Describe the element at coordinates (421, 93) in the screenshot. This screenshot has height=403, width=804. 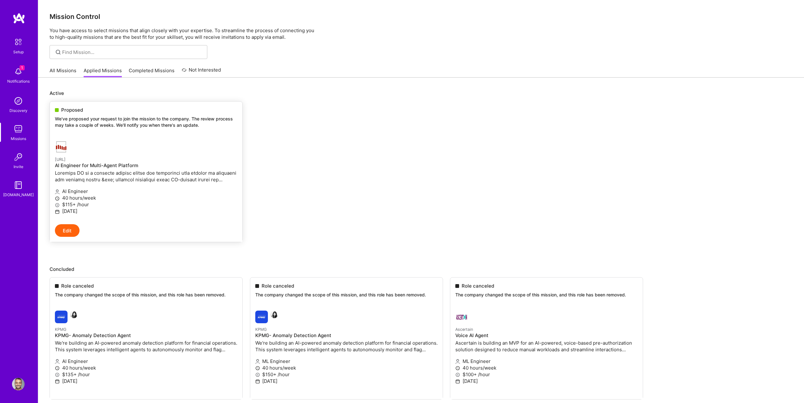
I see `p: Active` at that location.